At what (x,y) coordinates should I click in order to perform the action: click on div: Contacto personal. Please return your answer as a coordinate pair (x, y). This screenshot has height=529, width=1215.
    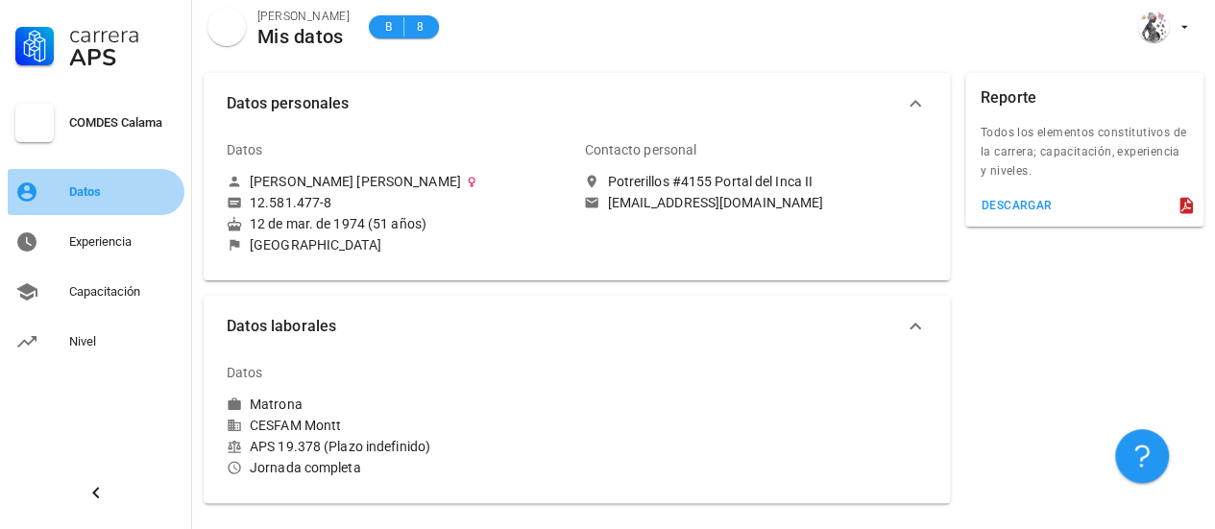
    Looking at the image, I should click on (639, 150).